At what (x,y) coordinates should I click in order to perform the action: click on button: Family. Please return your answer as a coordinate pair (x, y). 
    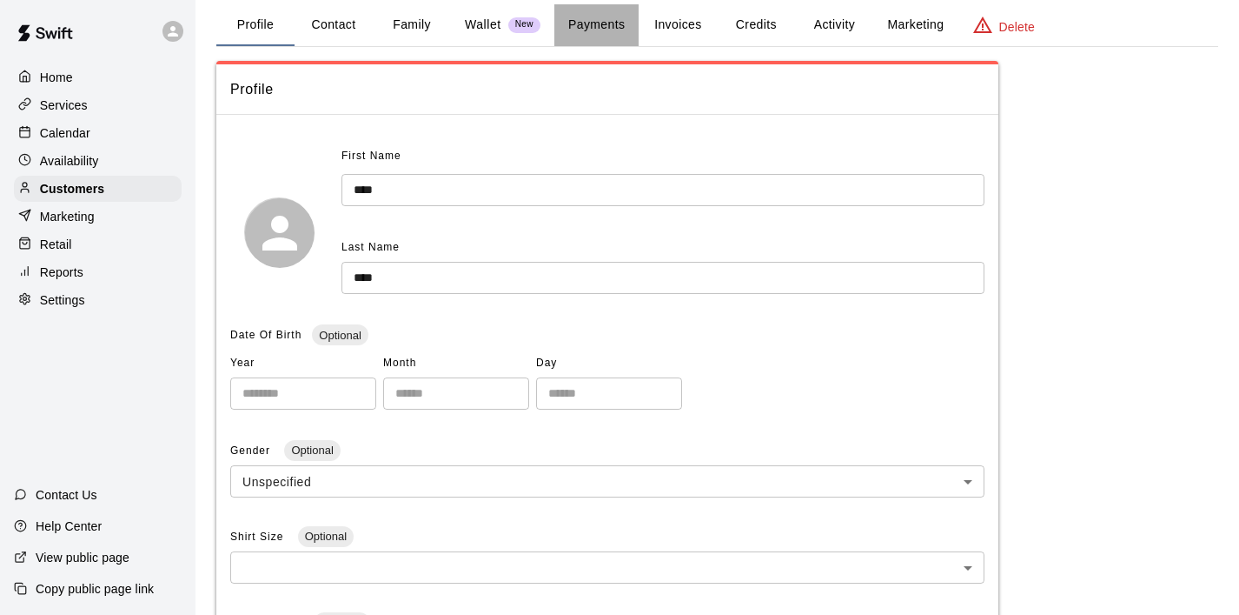
    Looking at the image, I should click on (412, 25).